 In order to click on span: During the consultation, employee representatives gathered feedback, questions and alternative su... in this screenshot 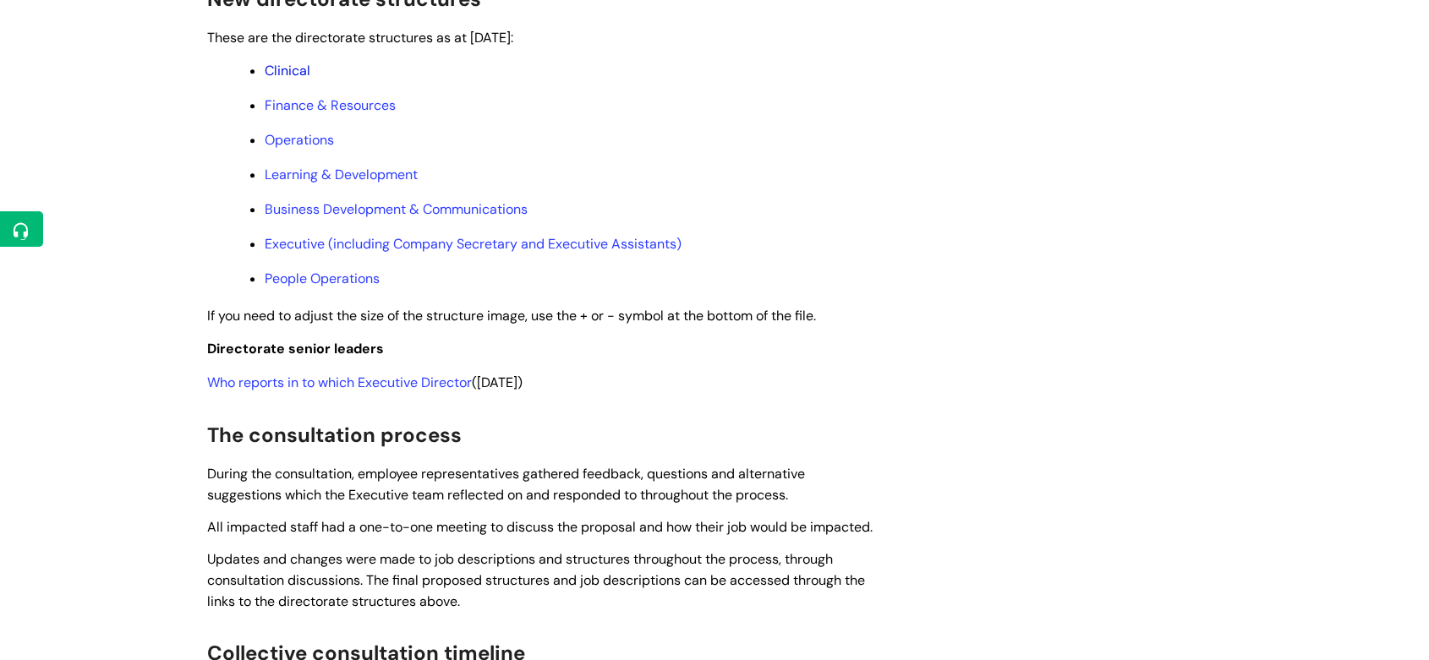, I will do `click(506, 484)`.